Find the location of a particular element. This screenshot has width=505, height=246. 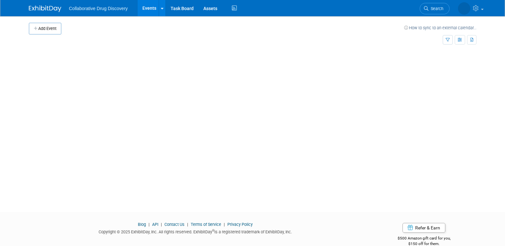

span: Search is located at coordinates (436, 8).